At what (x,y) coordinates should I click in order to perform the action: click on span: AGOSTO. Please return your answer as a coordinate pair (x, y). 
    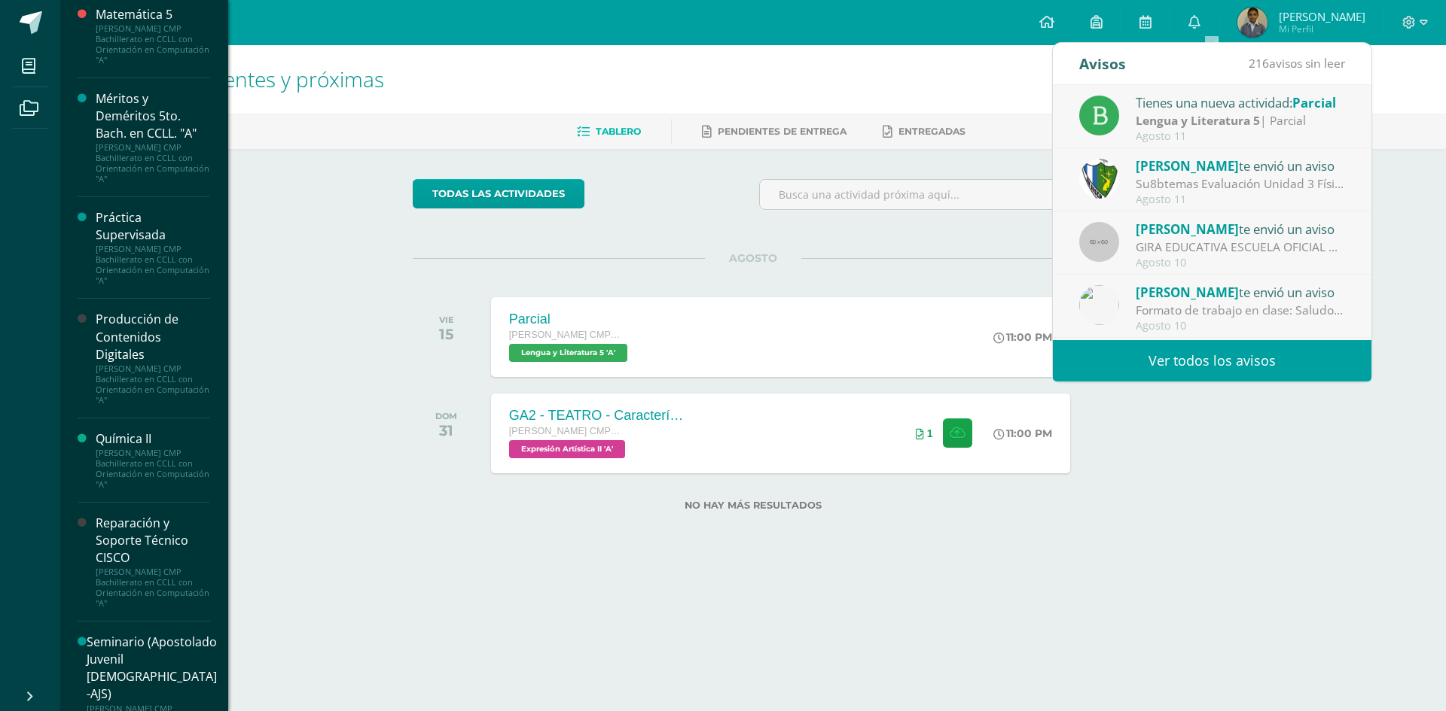
    Looking at the image, I should click on (753, 258).